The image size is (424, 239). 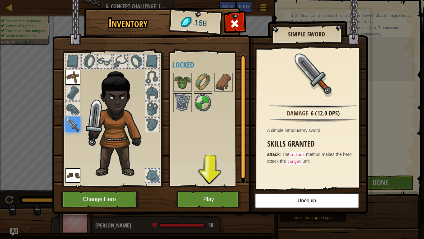 I want to click on h3: Skills Granted, so click(x=315, y=144).